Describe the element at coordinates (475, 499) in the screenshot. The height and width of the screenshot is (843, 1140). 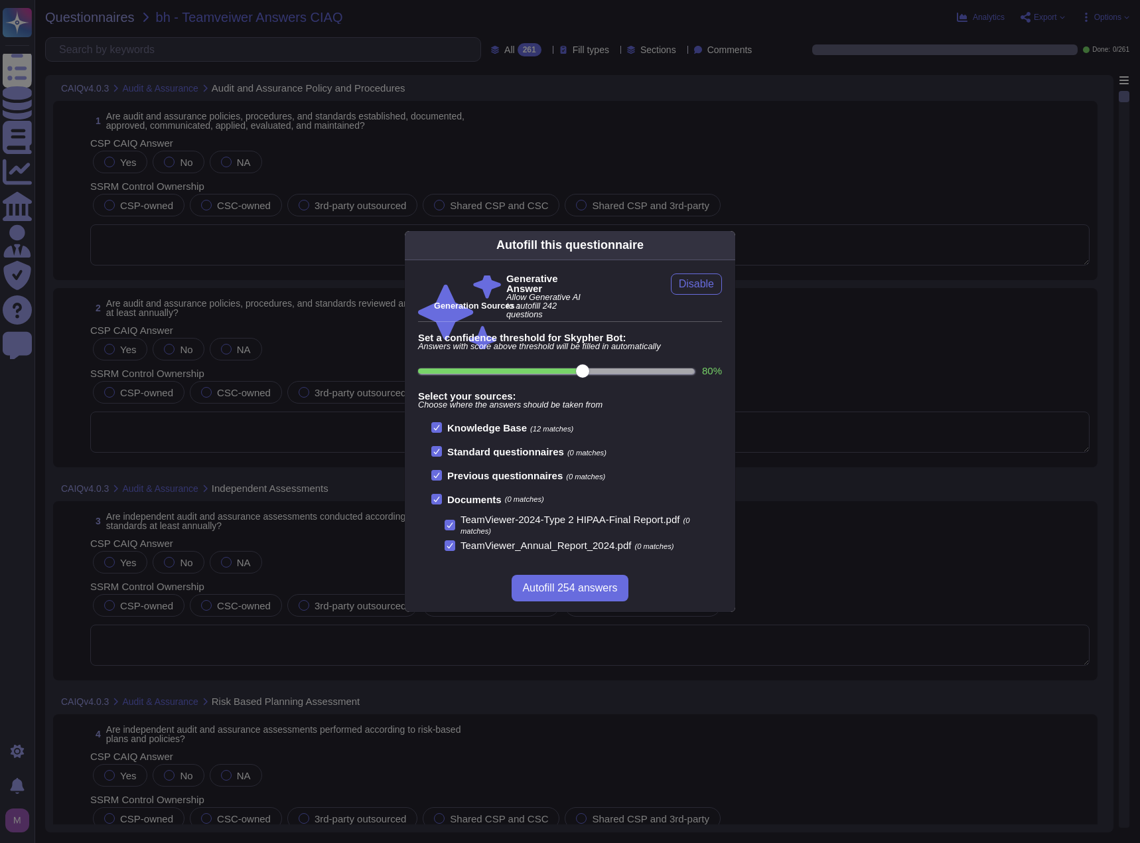
I see `b: Documents` at that location.